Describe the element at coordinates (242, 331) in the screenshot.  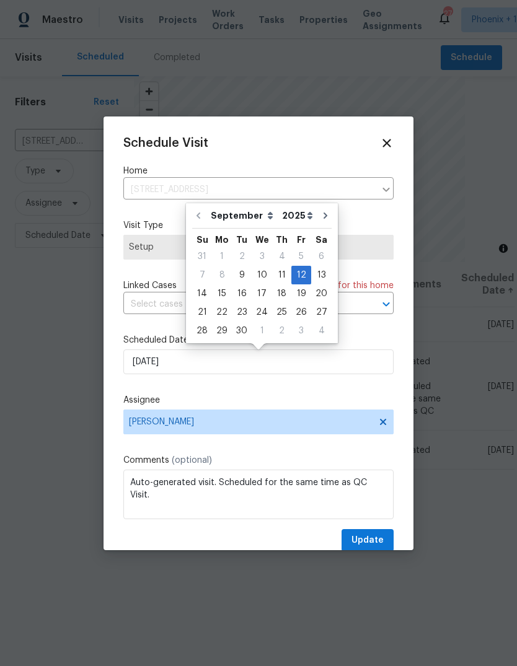
I see `div: Tue Sep 30 2025` at that location.